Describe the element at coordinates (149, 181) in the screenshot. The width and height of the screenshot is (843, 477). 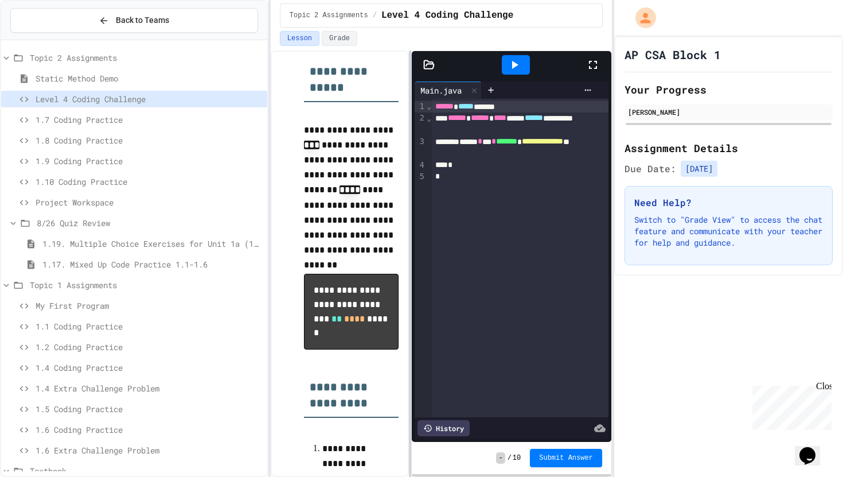
I see `span: 1.10 Coding Practice` at that location.